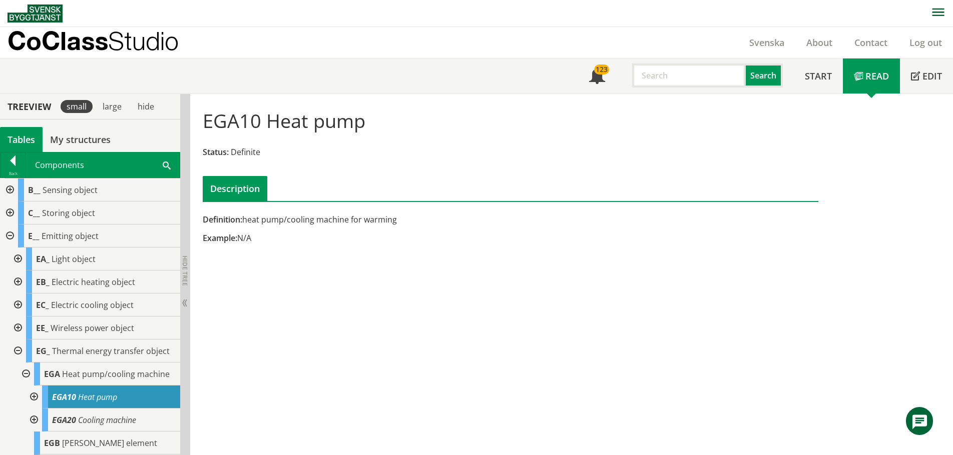 The width and height of the screenshot is (953, 455). Describe the element at coordinates (112, 107) in the screenshot. I see `div: large` at that location.